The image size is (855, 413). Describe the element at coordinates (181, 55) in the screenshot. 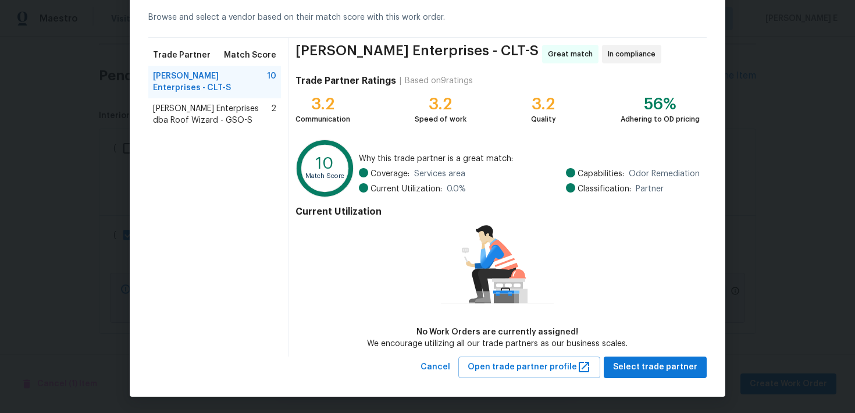

I see `span: Trade Partner` at that location.